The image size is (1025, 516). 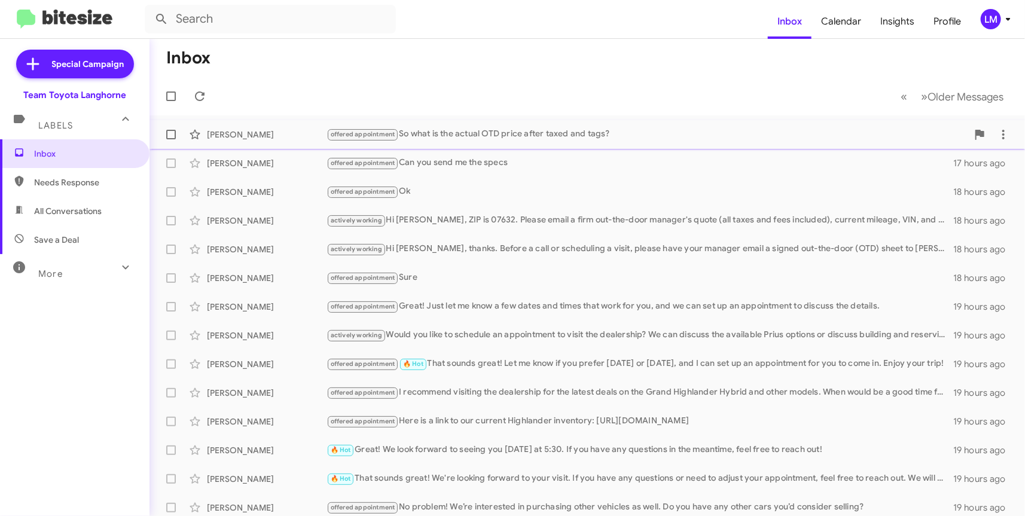 I want to click on div: Team Toyota Langhorne, so click(x=75, y=95).